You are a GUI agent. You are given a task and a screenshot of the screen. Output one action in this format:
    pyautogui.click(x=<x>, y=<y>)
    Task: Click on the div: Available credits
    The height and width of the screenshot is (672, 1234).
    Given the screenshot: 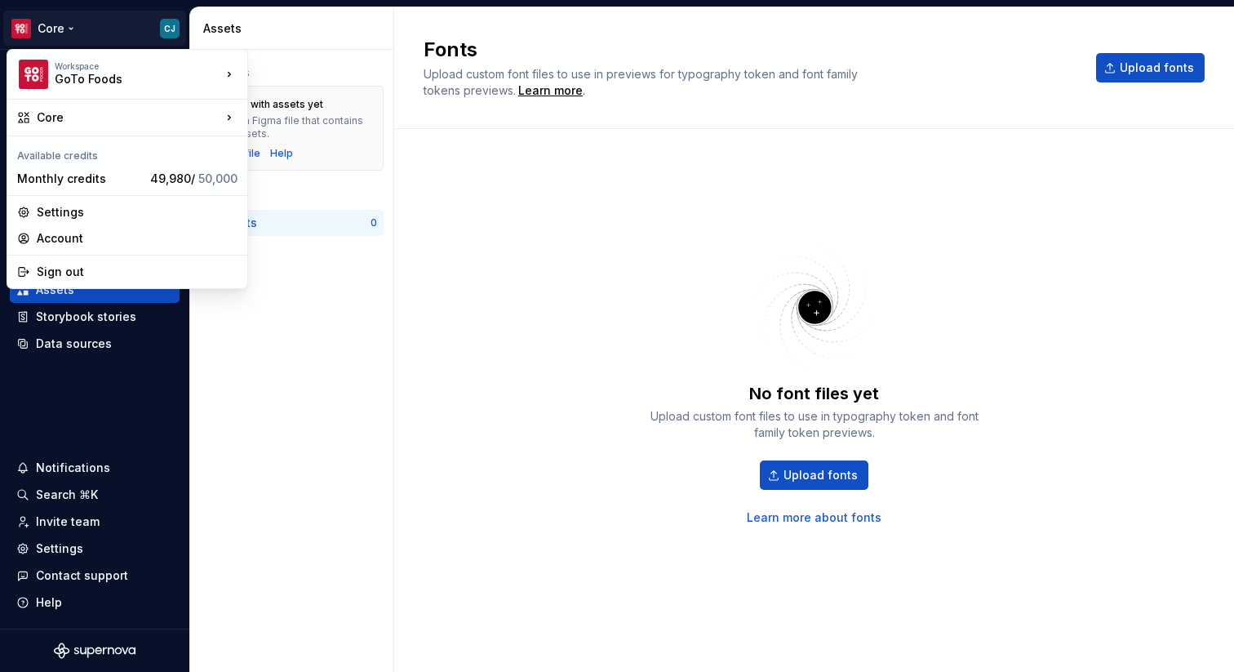 What is the action you would take?
    pyautogui.click(x=127, y=153)
    